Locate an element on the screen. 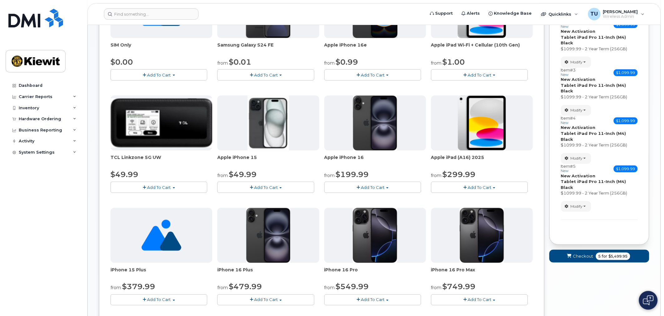 The width and height of the screenshot is (664, 316). button: Checkout 5 for $5,499.95 is located at coordinates (600, 256).